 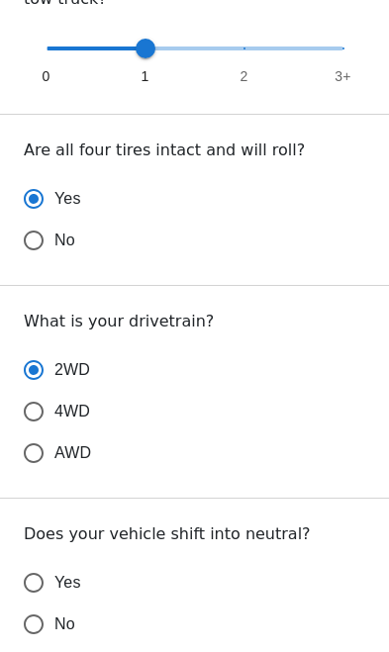 What do you see at coordinates (244, 76) in the screenshot?
I see `span: 2` at bounding box center [244, 76].